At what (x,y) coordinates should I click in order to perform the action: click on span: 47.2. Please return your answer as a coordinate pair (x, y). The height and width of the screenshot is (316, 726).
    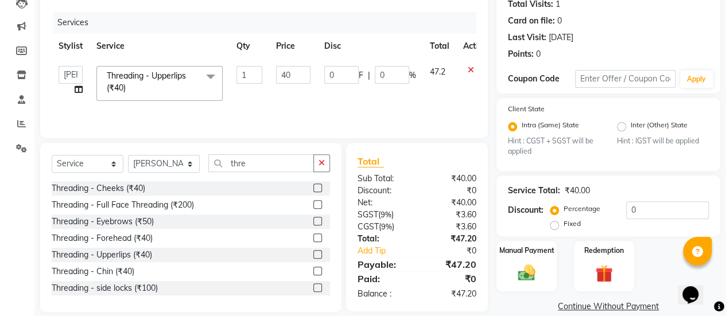
    Looking at the image, I should click on (437, 72).